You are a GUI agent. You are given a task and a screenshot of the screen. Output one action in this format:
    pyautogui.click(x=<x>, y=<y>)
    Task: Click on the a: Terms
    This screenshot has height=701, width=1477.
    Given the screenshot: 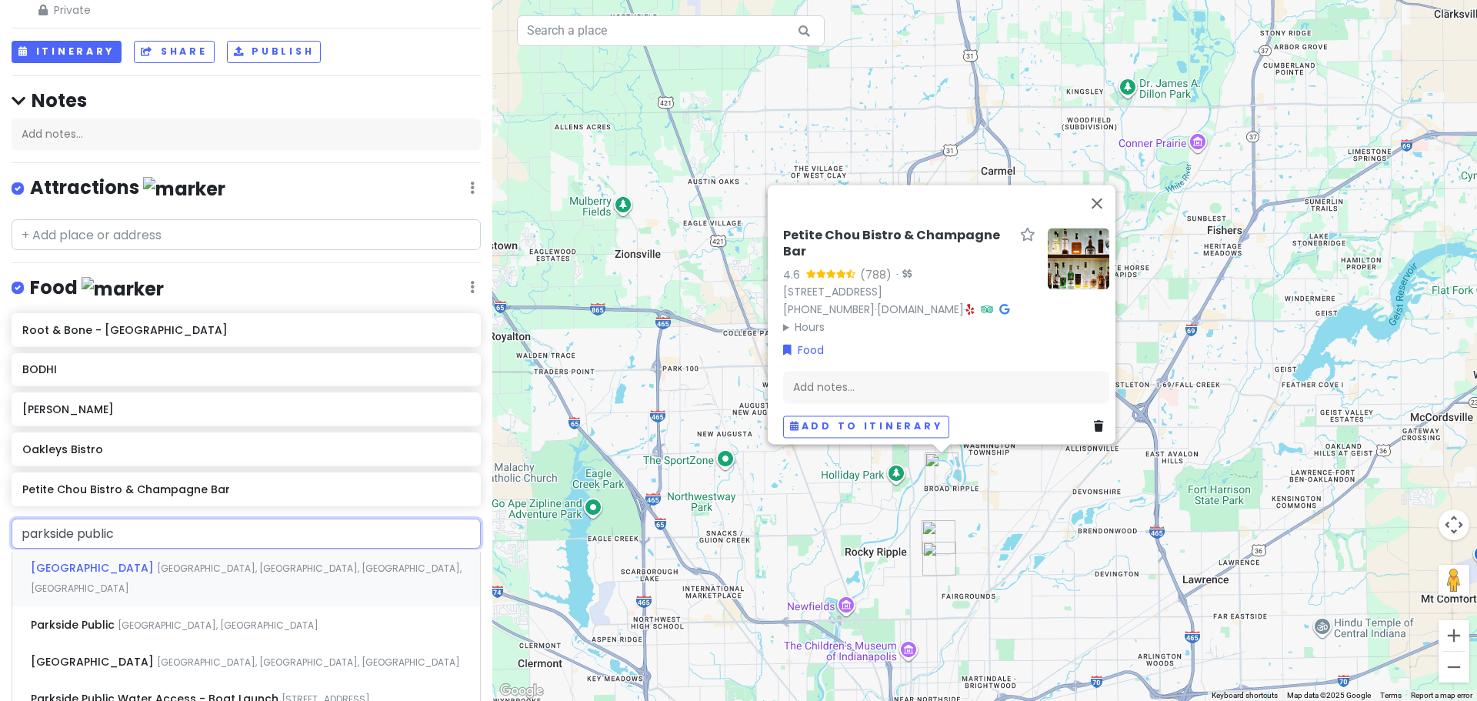 What is the action you would take?
    pyautogui.click(x=1391, y=695)
    